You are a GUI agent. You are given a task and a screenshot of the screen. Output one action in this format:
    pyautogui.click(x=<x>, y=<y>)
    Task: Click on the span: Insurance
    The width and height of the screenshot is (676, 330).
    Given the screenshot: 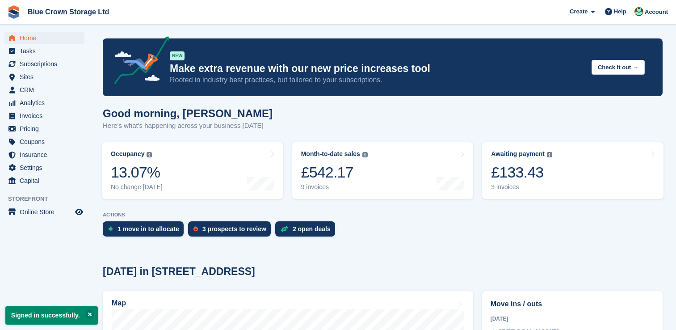 What is the action you would take?
    pyautogui.click(x=46, y=155)
    